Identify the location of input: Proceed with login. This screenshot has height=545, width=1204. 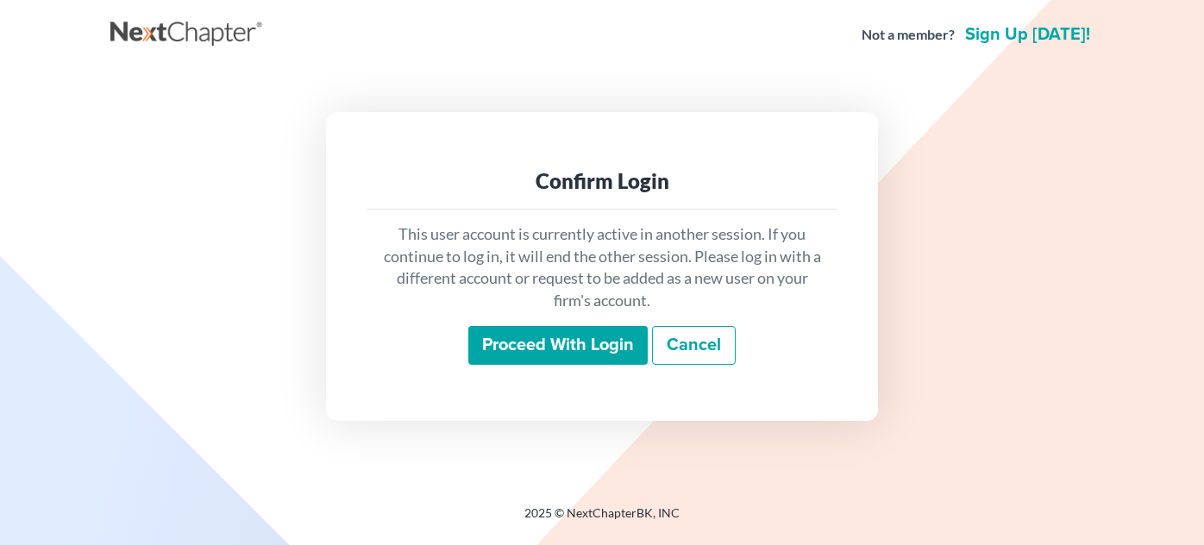
(558, 346).